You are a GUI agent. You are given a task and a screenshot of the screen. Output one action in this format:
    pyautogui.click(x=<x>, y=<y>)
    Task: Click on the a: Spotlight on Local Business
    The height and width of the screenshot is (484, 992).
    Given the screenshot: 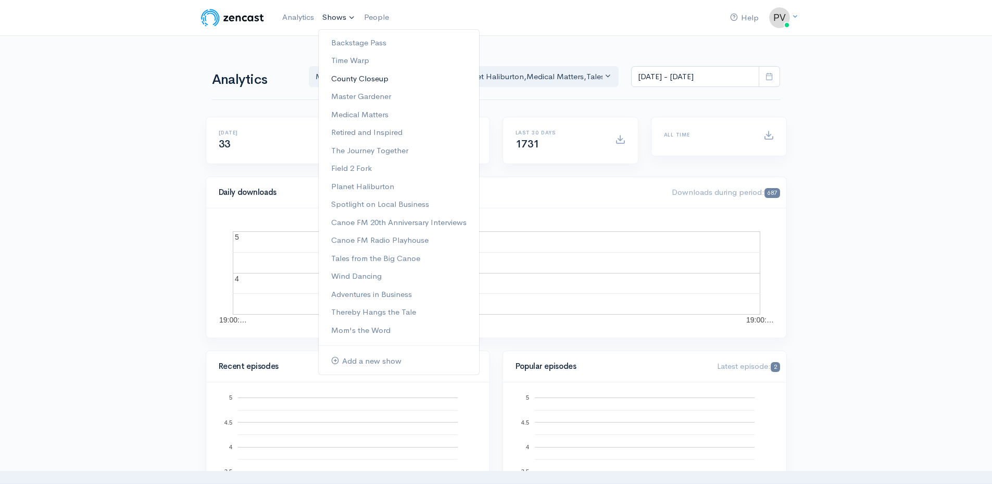 What is the action you would take?
    pyautogui.click(x=399, y=204)
    